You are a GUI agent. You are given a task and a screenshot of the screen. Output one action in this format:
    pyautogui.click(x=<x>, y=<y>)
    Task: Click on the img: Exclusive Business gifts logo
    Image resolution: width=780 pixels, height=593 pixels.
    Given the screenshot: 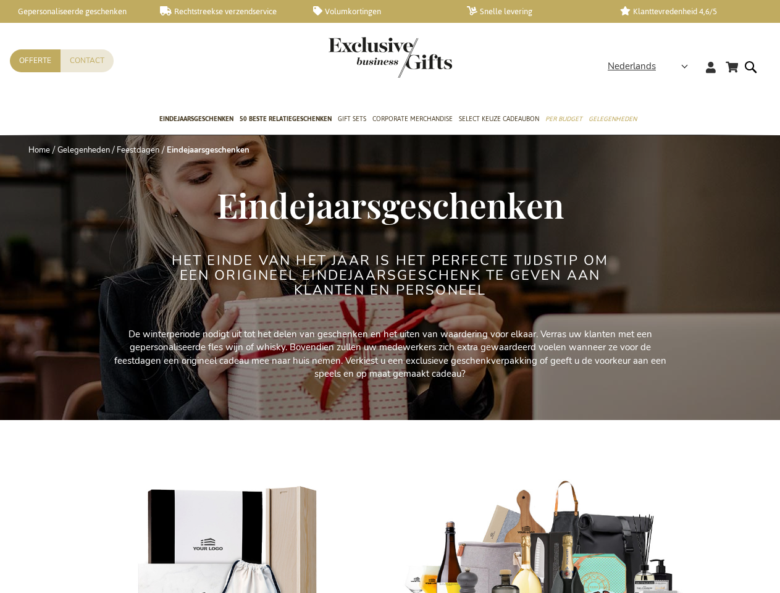 What is the action you would take?
    pyautogui.click(x=390, y=57)
    